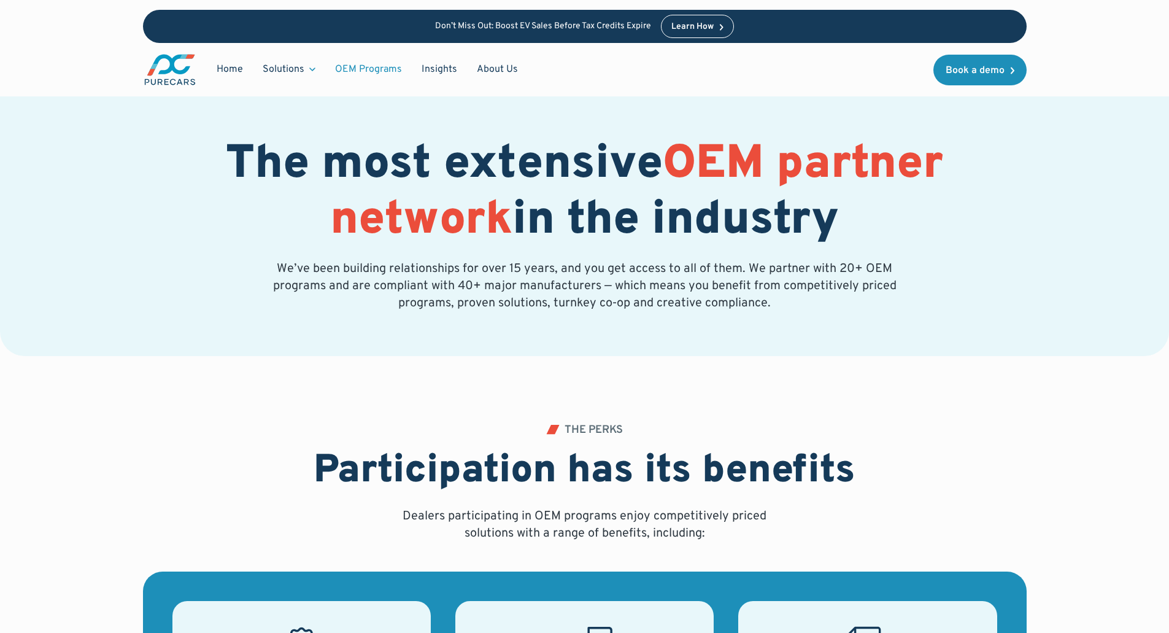 Image resolution: width=1169 pixels, height=633 pixels. I want to click on img: purecars logo, so click(170, 69).